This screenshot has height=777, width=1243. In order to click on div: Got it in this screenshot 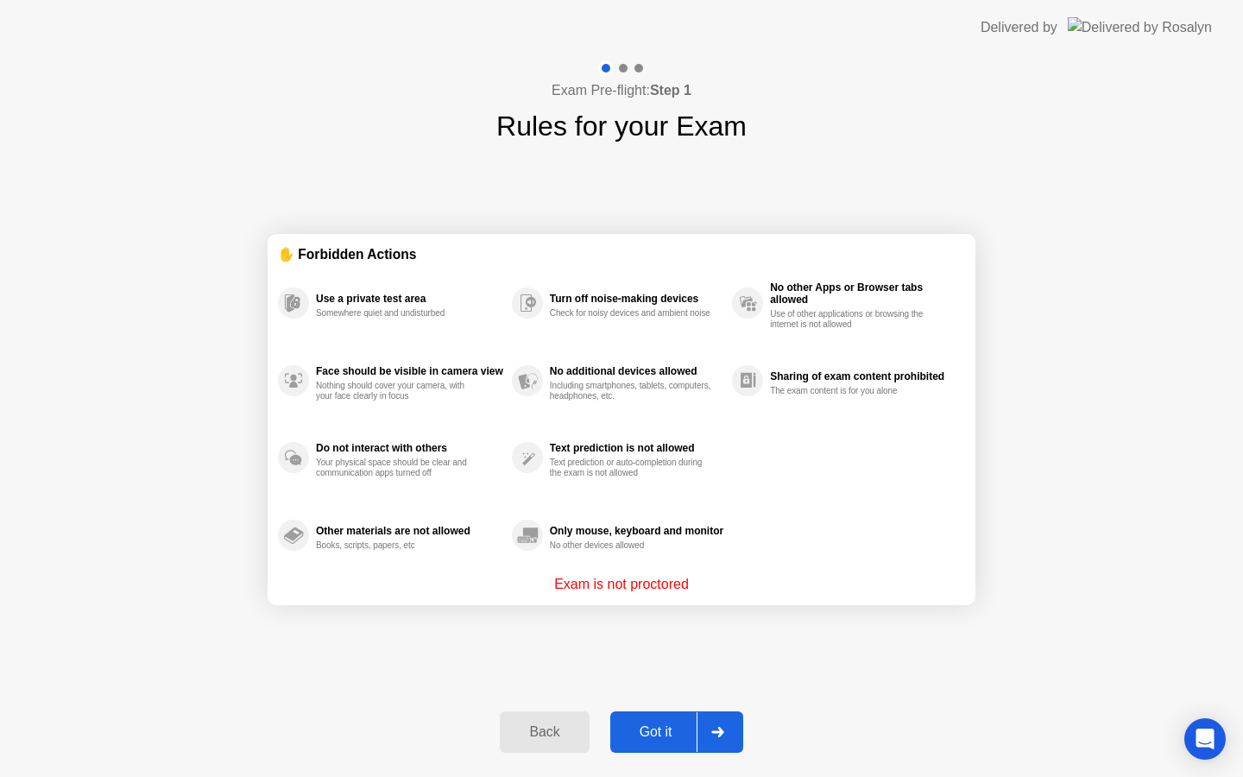, I will do `click(656, 732)`.